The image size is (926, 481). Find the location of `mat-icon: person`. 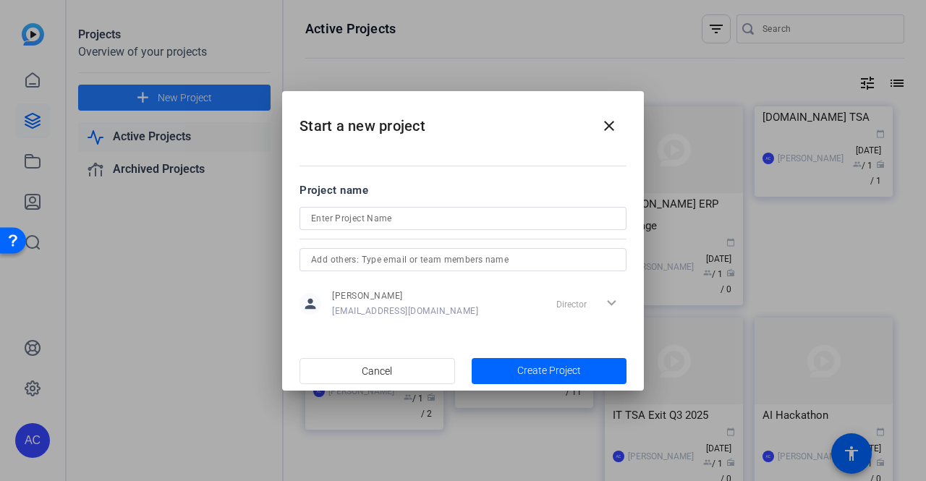

mat-icon: person is located at coordinates (310, 304).